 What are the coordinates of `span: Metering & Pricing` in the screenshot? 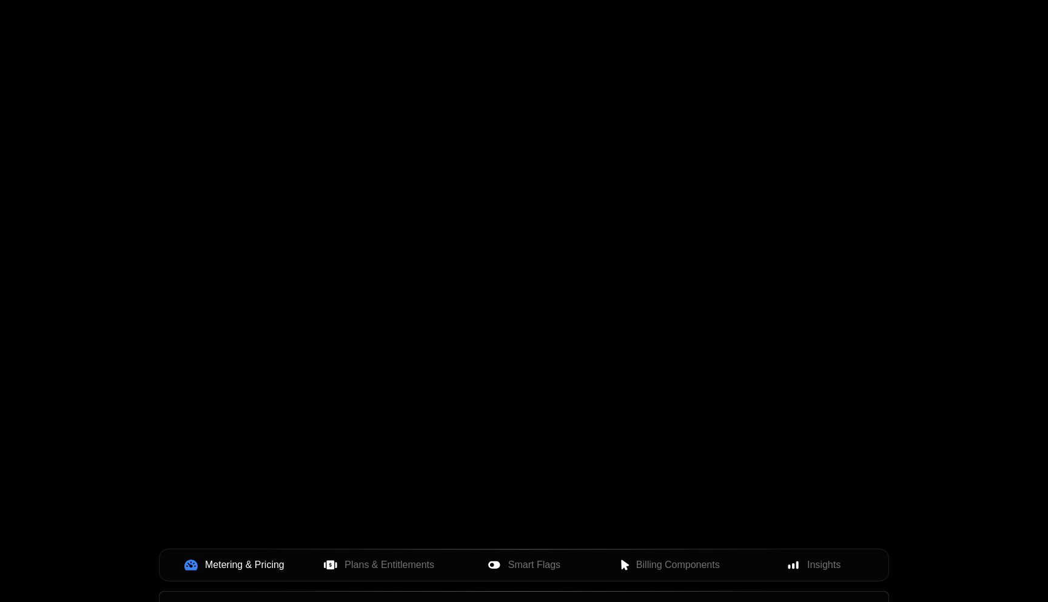 It's located at (244, 565).